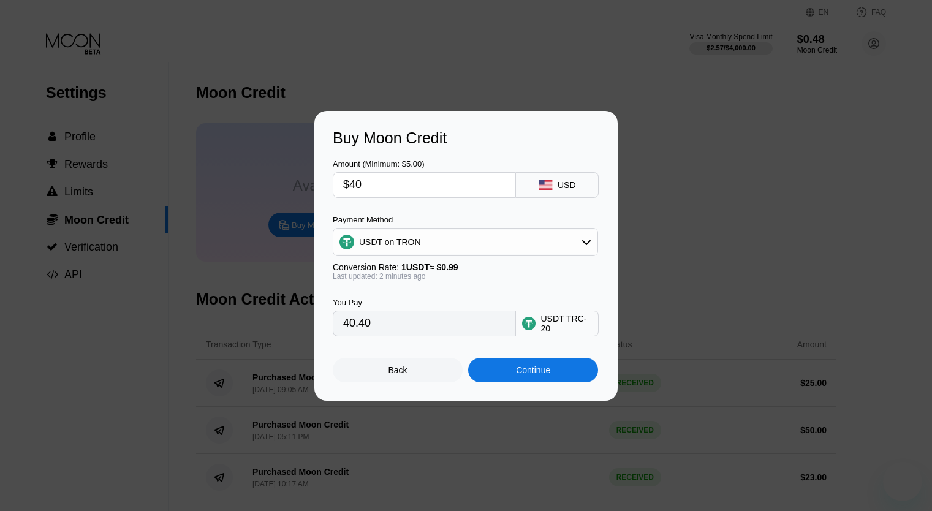  Describe the element at coordinates (466, 138) in the screenshot. I see `div: Buy Moon Credit` at that location.